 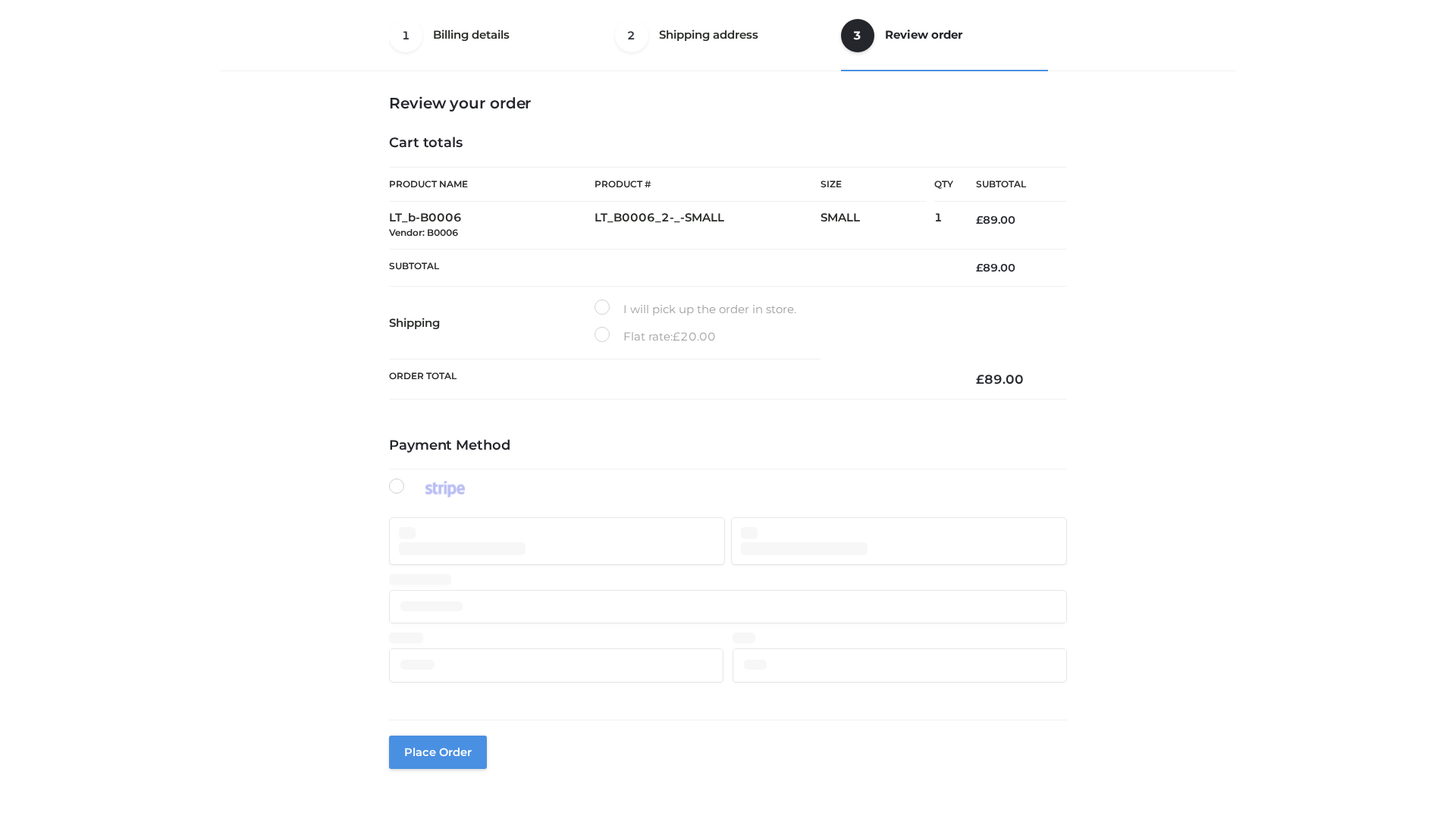 What do you see at coordinates (491, 184) in the screenshot?
I see `th: Product Name` at bounding box center [491, 184].